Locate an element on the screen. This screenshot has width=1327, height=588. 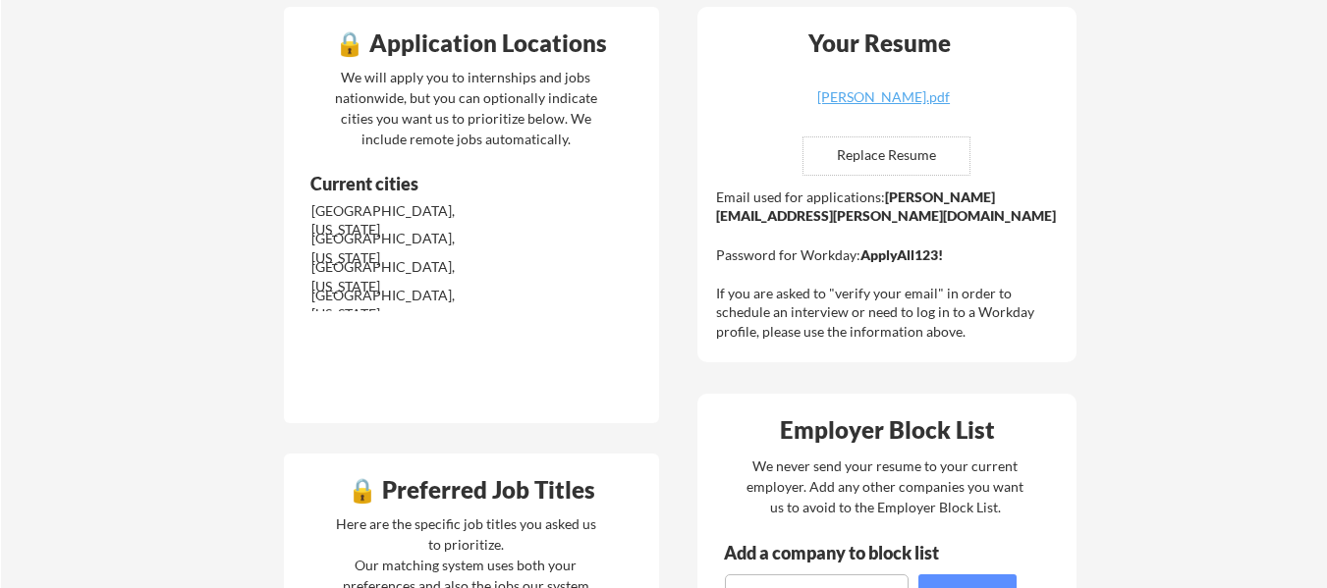
div: Your Resume is located at coordinates (880, 43).